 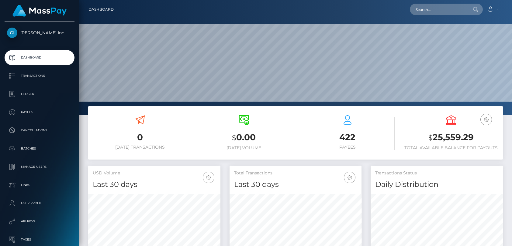 What do you see at coordinates (39, 167) in the screenshot?
I see `p: Manage Users` at bounding box center [39, 167].